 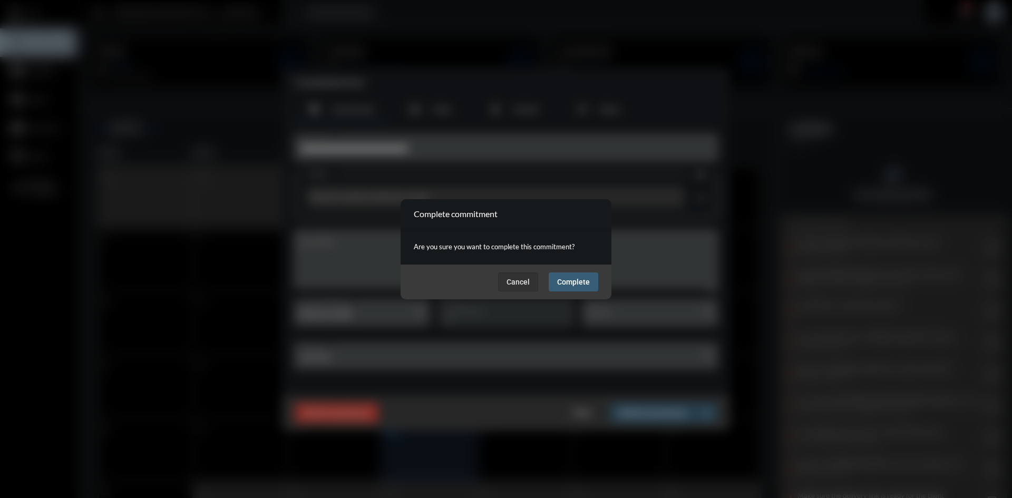 What do you see at coordinates (506, 247) in the screenshot?
I see `p: Are you sure you want to complete this commitment?` at bounding box center [506, 247].